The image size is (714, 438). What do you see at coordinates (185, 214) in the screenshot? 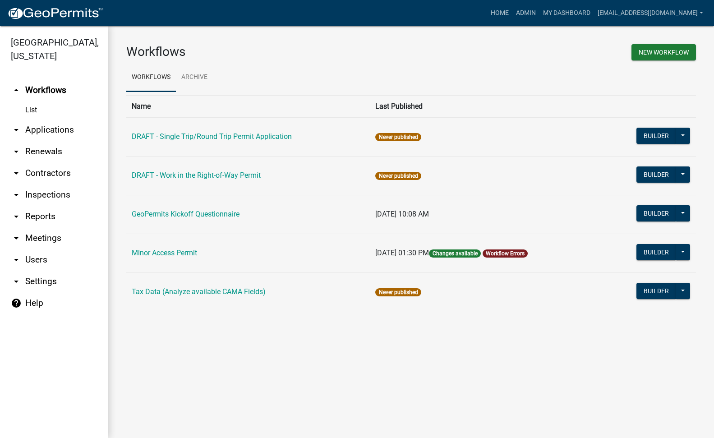
I see `a: GeoPermits Kickoff Questionnaire` at bounding box center [185, 214].